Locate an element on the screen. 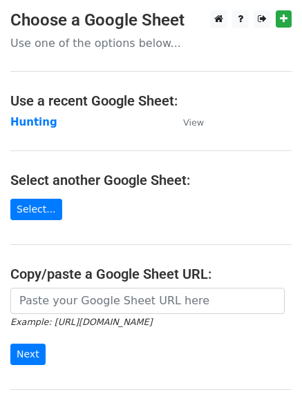 The image size is (302, 403). p: Use one of the options below... is located at coordinates (150, 43).